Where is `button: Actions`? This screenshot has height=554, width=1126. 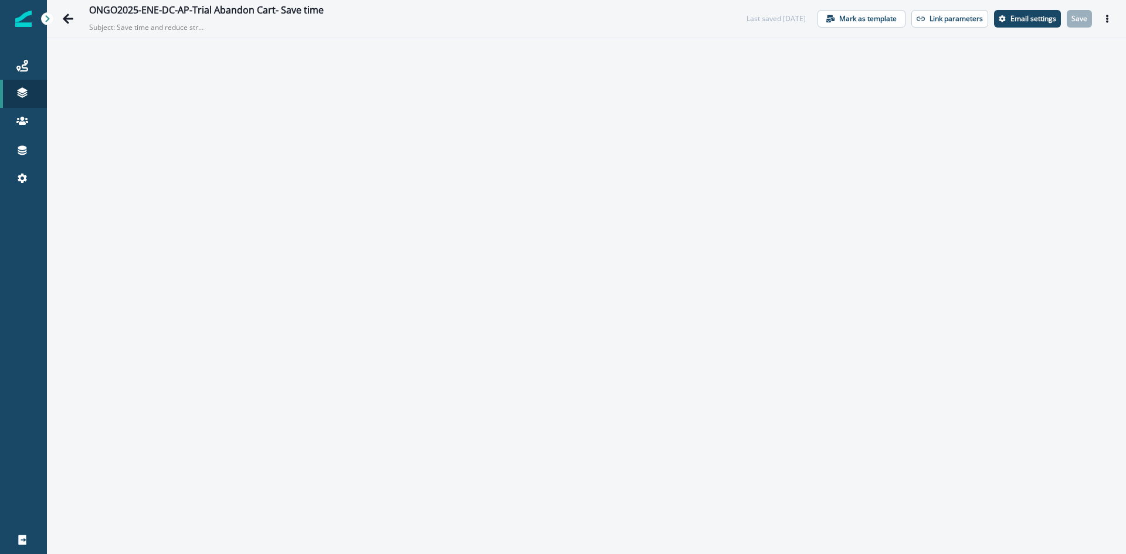 button: Actions is located at coordinates (1108, 19).